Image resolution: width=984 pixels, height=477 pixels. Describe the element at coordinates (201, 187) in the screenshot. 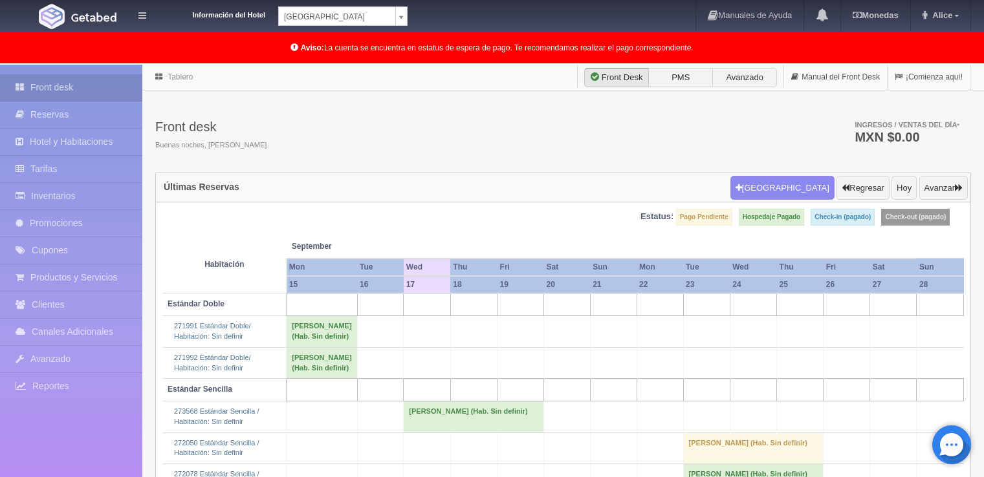

I see `h4: Últimas Reservas` at that location.